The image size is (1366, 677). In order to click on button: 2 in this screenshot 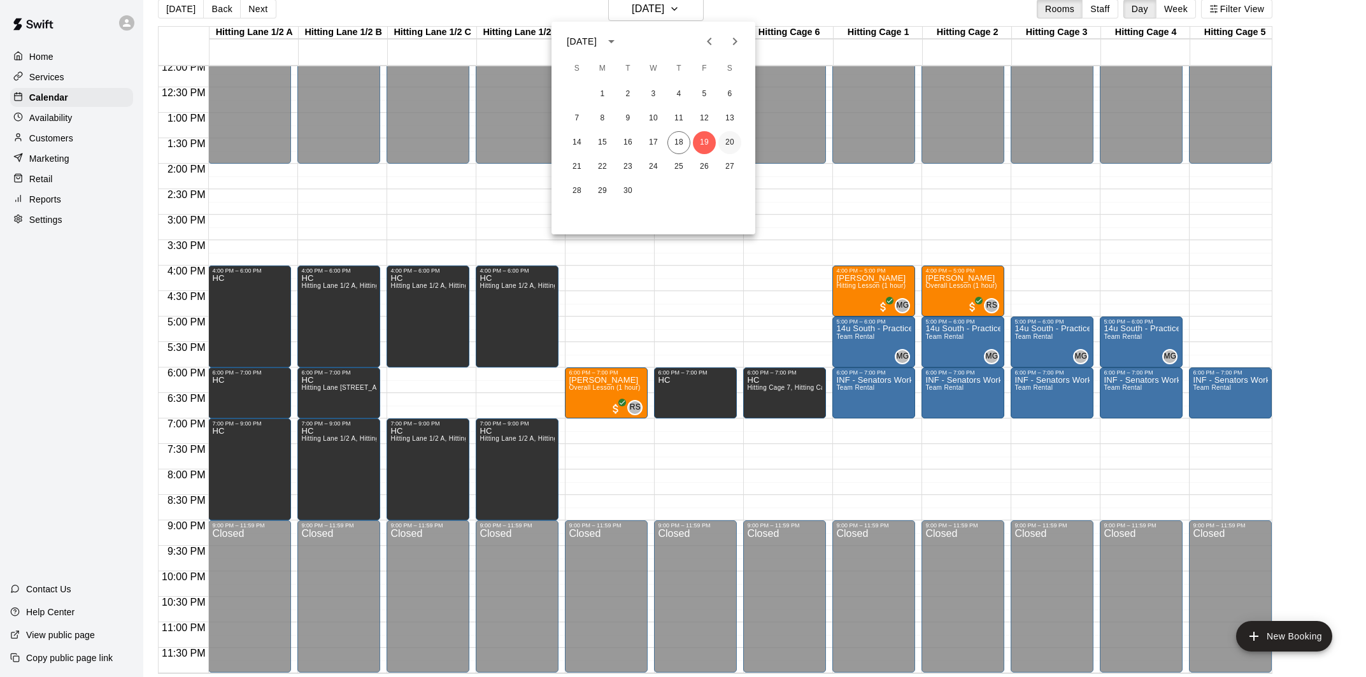, I will do `click(628, 94)`.